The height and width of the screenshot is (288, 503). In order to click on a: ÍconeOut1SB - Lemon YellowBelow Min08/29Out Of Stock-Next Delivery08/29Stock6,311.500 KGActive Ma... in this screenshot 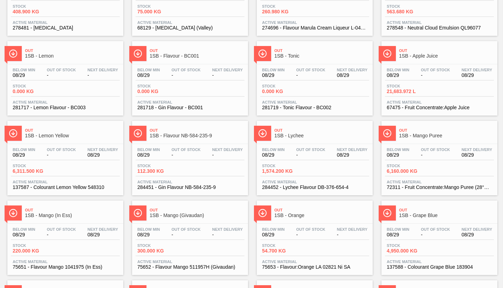, I will do `click(64, 155)`.